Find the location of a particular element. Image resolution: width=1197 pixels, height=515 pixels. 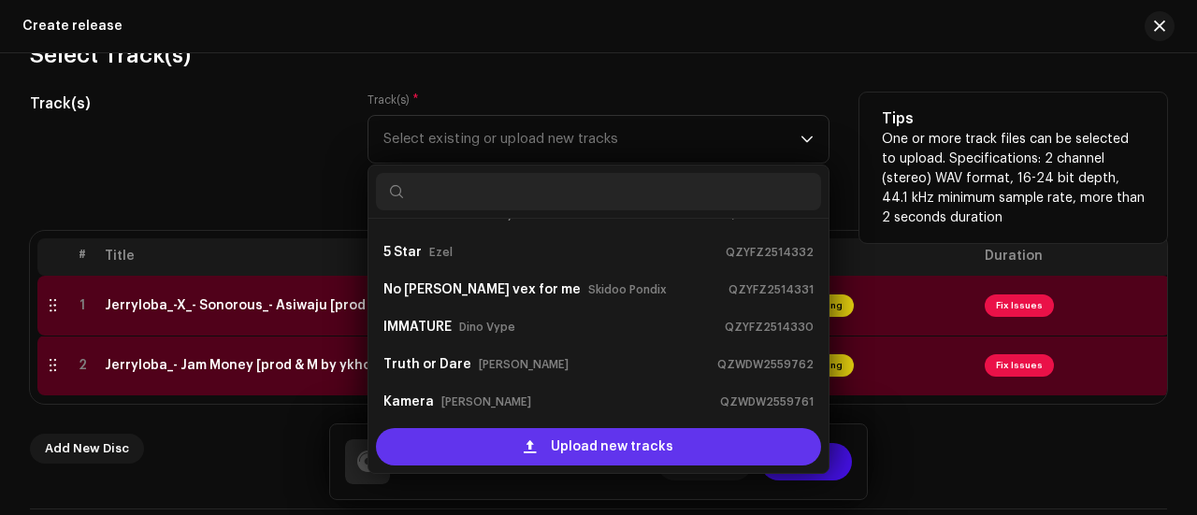

li: 5 Star is located at coordinates (598, 252).